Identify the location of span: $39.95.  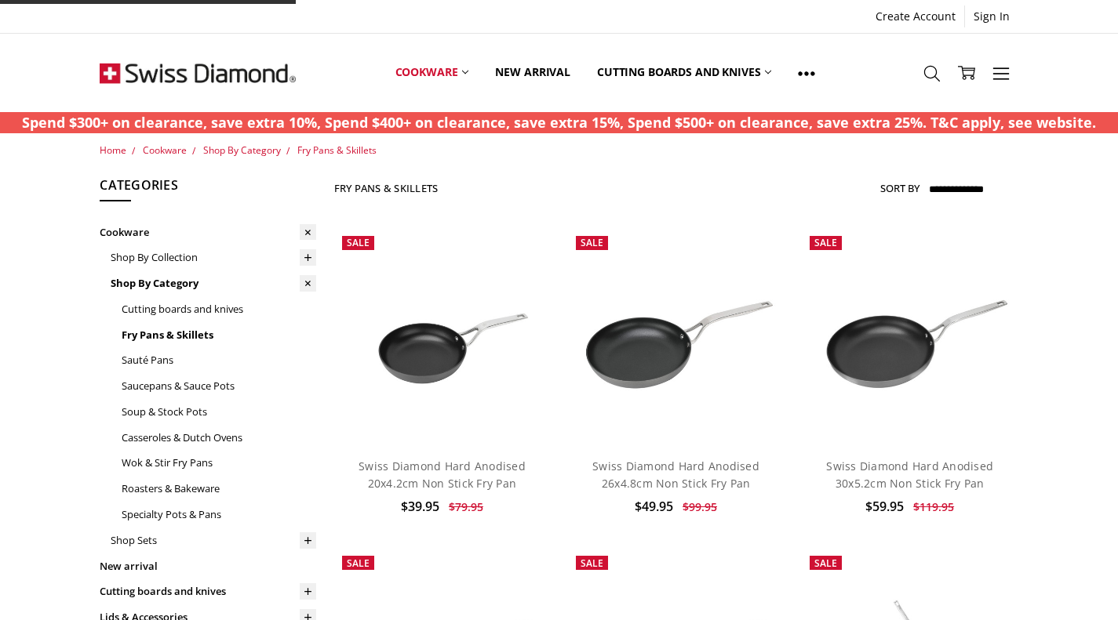
(420, 507).